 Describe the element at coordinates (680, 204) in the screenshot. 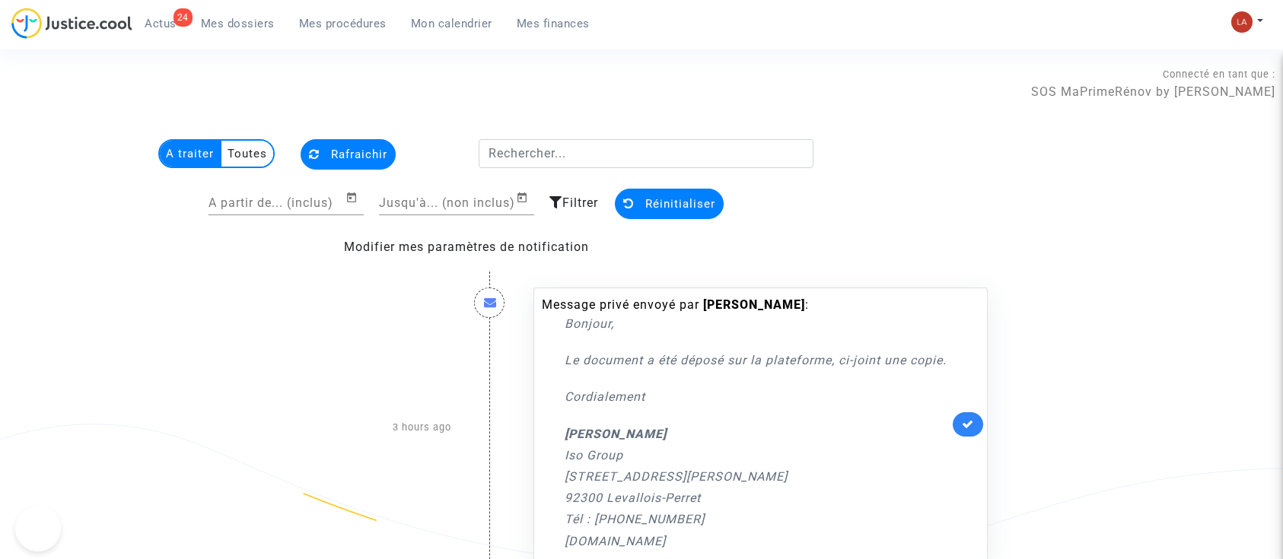

I see `span: Réinitialiser` at that location.